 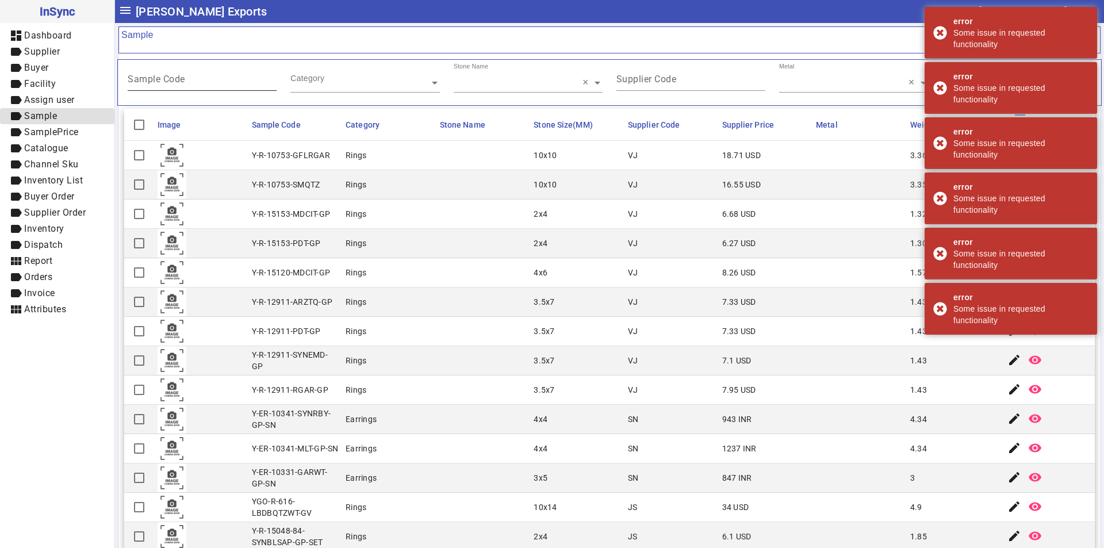 I want to click on span: Buyer Order, so click(x=49, y=196).